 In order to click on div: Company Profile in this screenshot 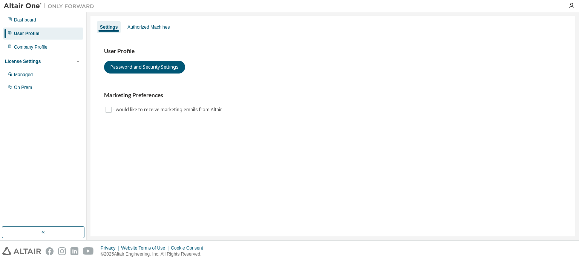, I will do `click(31, 47)`.